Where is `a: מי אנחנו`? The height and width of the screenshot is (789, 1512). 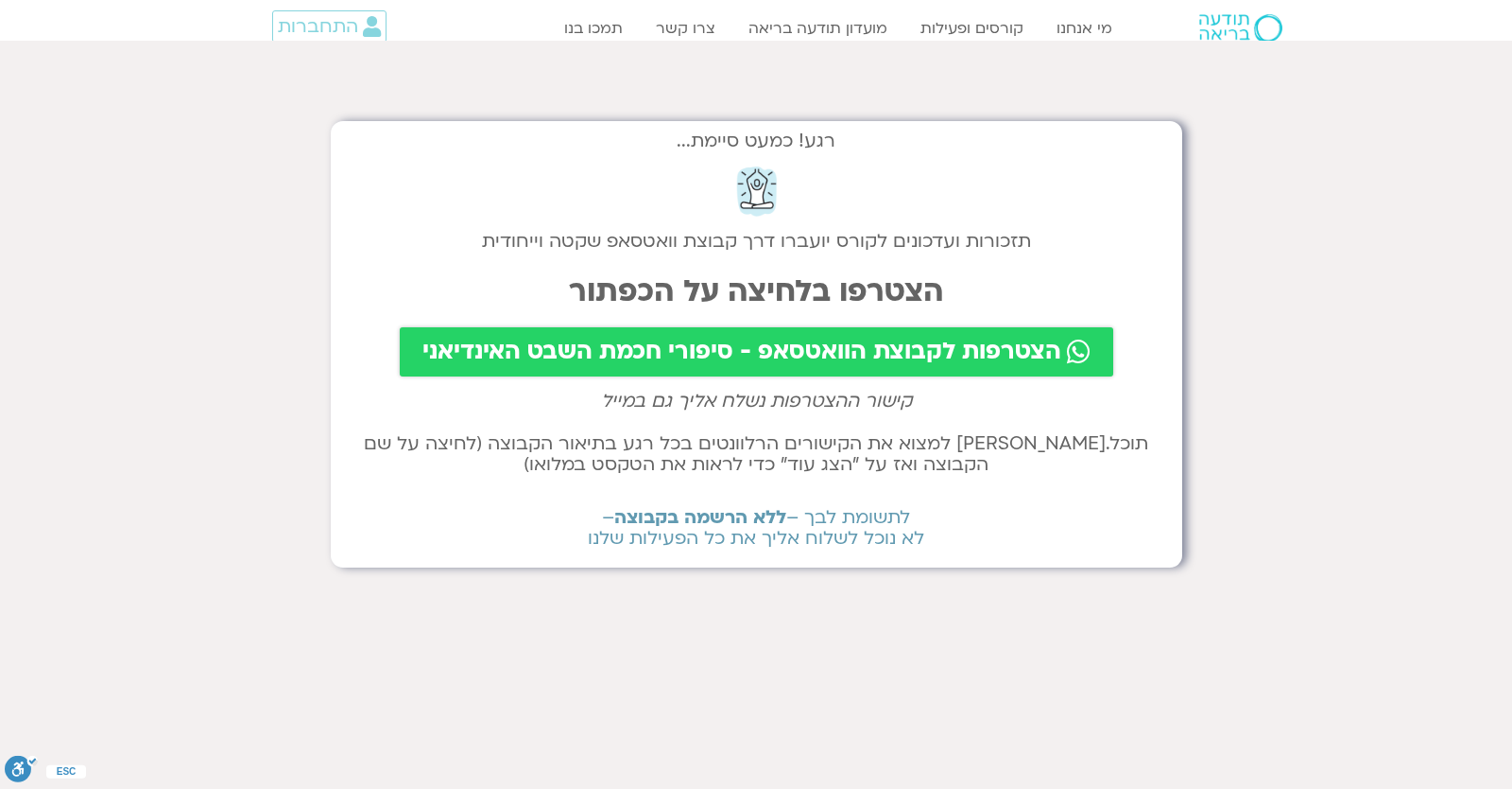
a: מי אנחנו is located at coordinates (1084, 29).